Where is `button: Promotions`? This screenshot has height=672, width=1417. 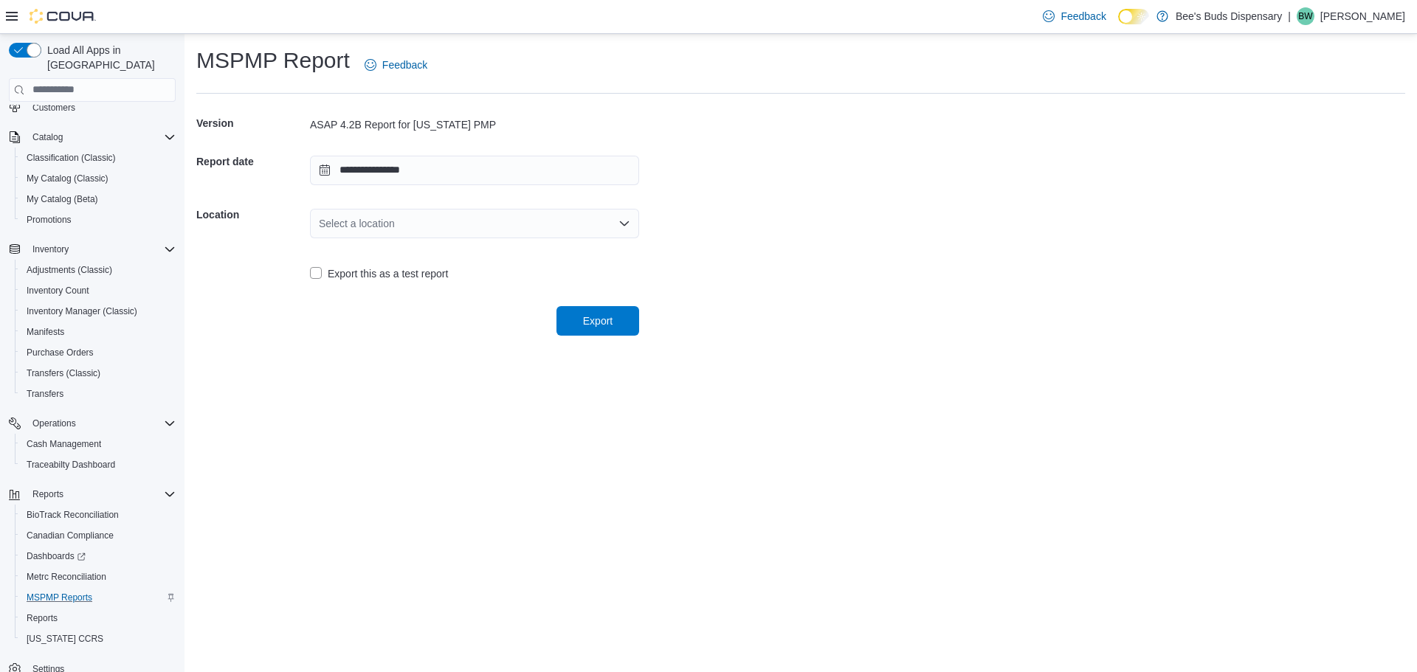
button: Promotions is located at coordinates (98, 220).